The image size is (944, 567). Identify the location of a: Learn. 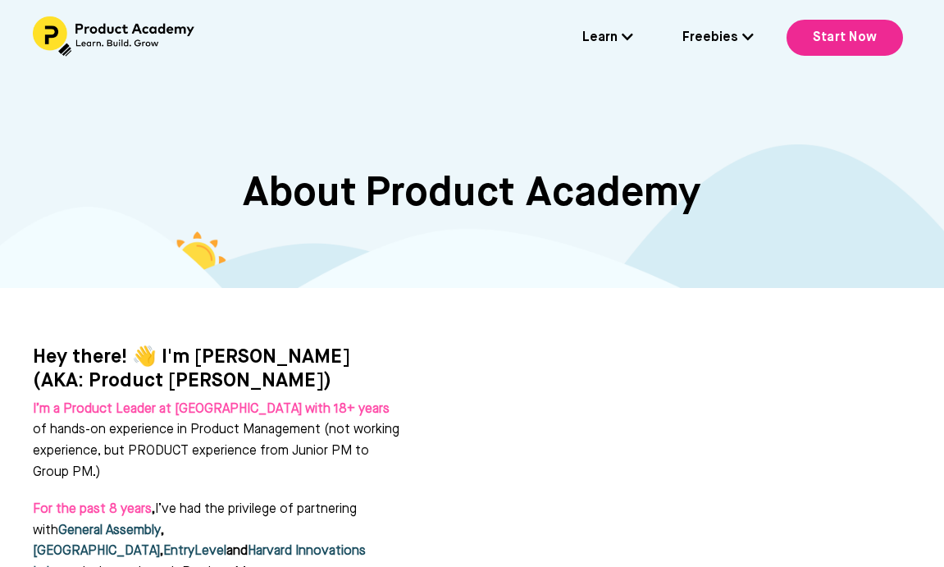
(608, 39).